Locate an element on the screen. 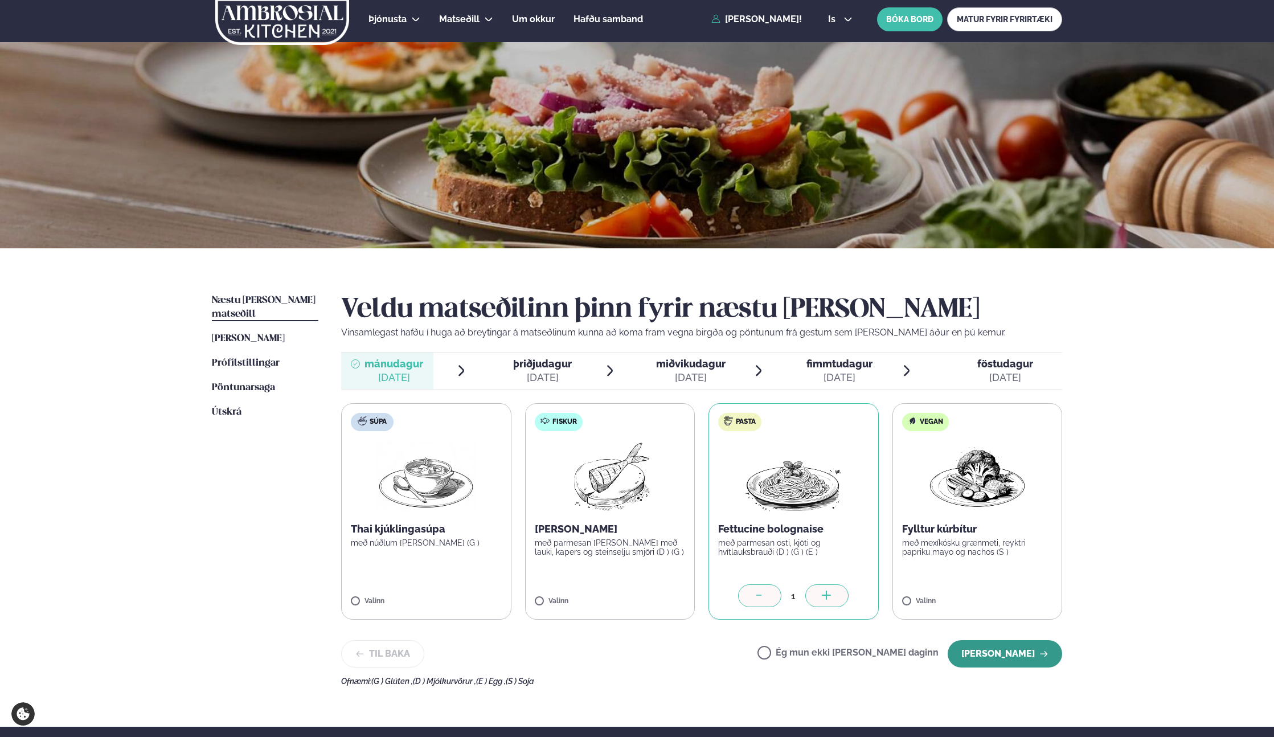  span: Vegan is located at coordinates (931, 422).